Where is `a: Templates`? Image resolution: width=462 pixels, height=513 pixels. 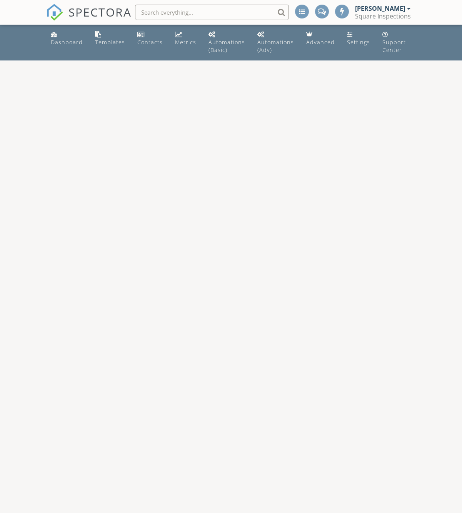 a: Templates is located at coordinates (110, 38).